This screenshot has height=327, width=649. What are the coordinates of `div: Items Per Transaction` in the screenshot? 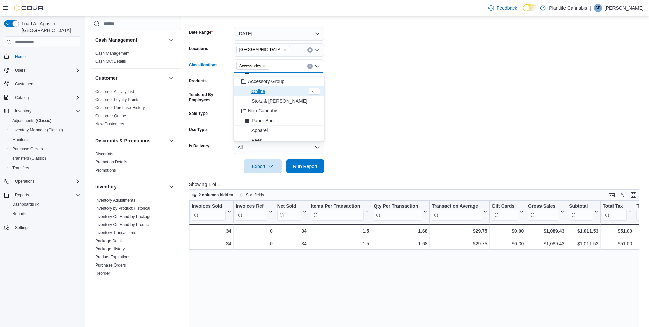 It's located at (337, 212).